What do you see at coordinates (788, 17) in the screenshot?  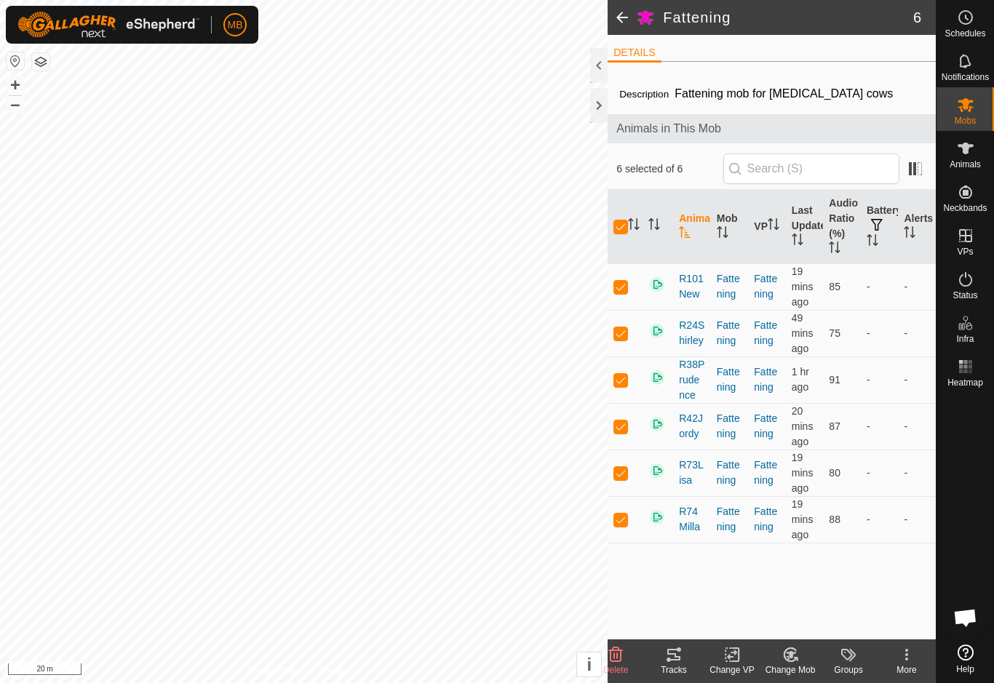 I see `h2: Fattening` at bounding box center [788, 17].